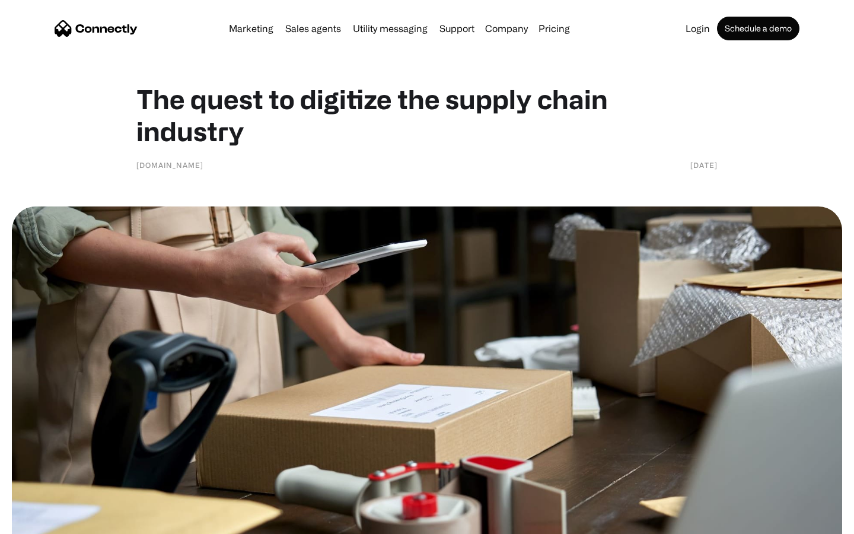  I want to click on a: Marketing, so click(251, 28).